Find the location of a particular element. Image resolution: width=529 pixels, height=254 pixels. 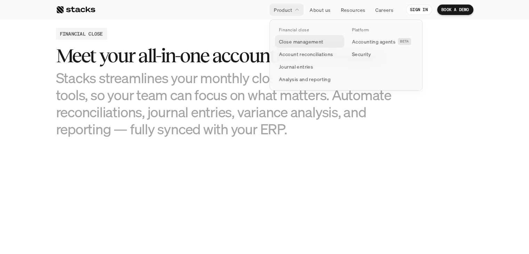

a: Careers is located at coordinates (384, 10).